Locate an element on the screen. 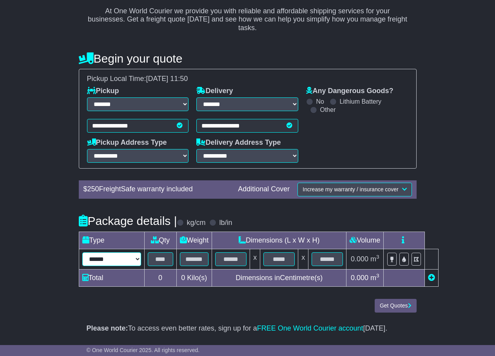 The width and height of the screenshot is (495, 356). td: Weight is located at coordinates (194, 240).